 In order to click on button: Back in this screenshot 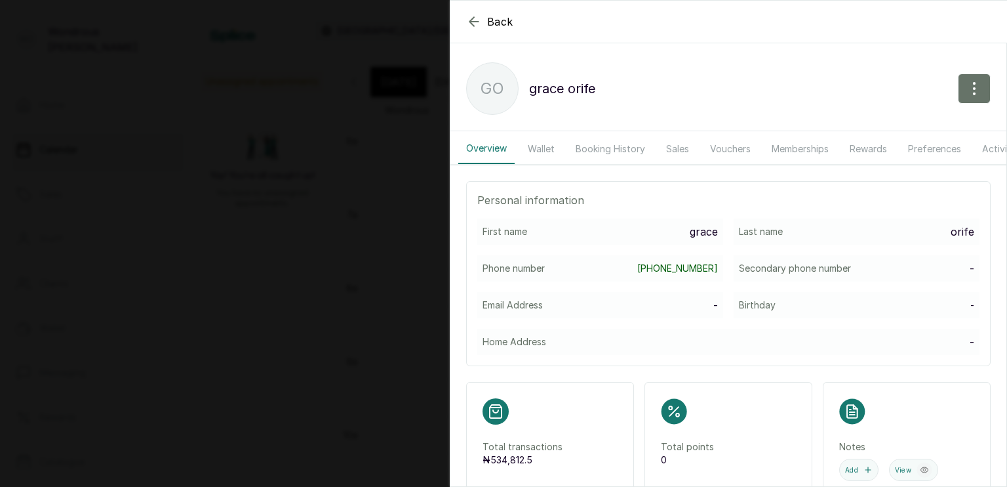, I will do `click(490, 22)`.